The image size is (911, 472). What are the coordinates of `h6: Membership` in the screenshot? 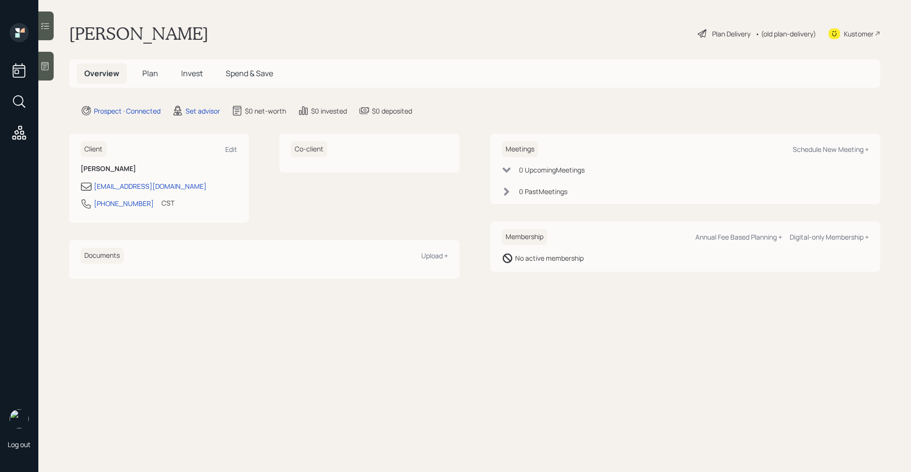 It's located at (524, 237).